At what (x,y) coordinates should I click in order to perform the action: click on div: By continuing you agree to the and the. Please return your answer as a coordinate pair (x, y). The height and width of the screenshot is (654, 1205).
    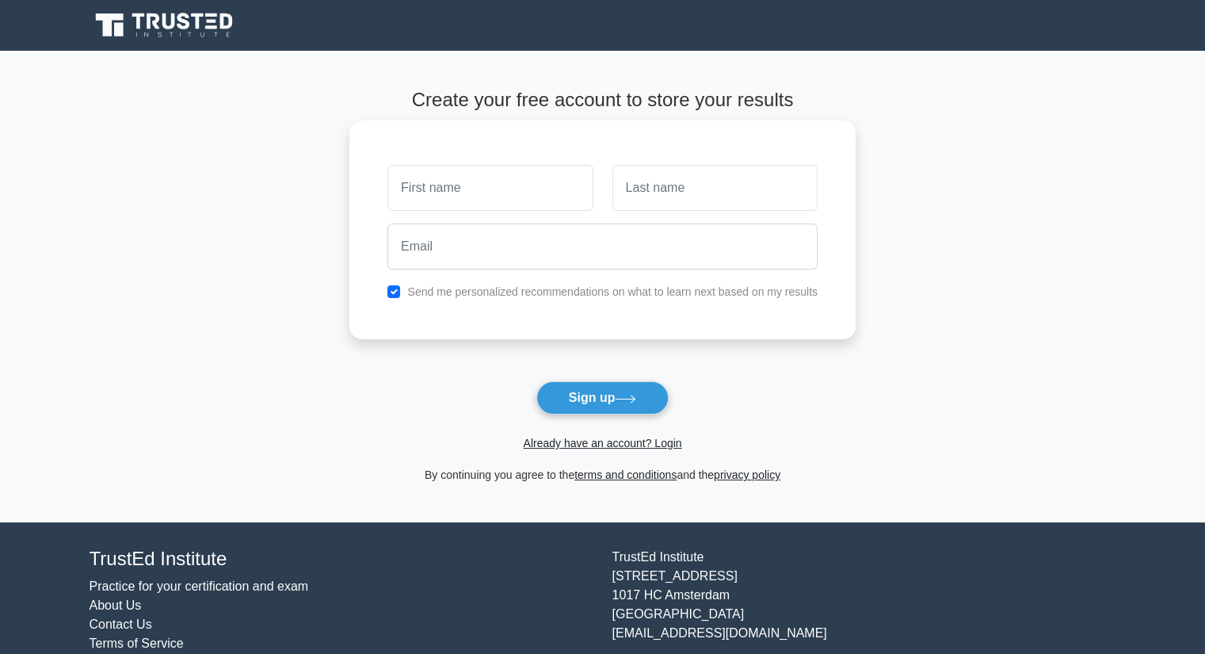
    Looking at the image, I should click on (602, 475).